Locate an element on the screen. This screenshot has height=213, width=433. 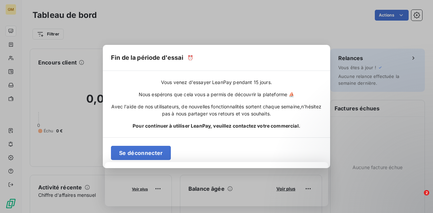
span: Nous espérons que cela vous a permis de découvrir la plateforme is located at coordinates (216, 95).